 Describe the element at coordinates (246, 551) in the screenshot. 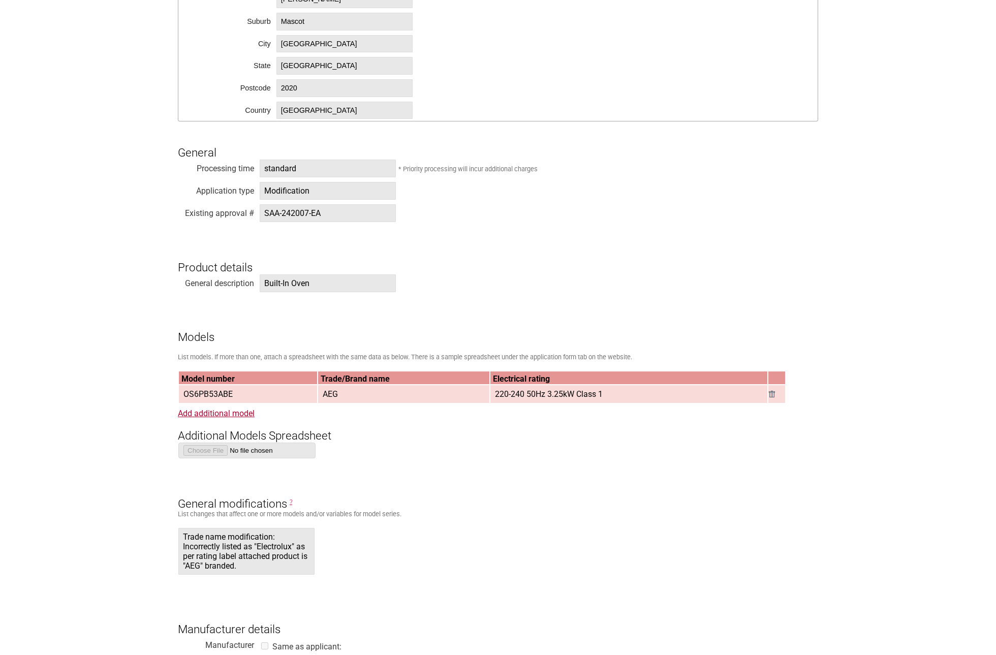

I see `span: Trade name modification: Incorrectly listed as "Electrolux" as per rating label attached product ...` at that location.